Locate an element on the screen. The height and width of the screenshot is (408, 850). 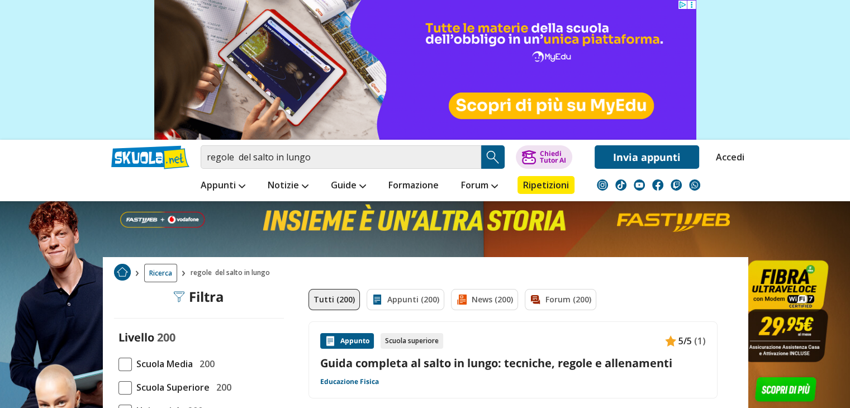
a: Tutti (200) is located at coordinates (334, 299).